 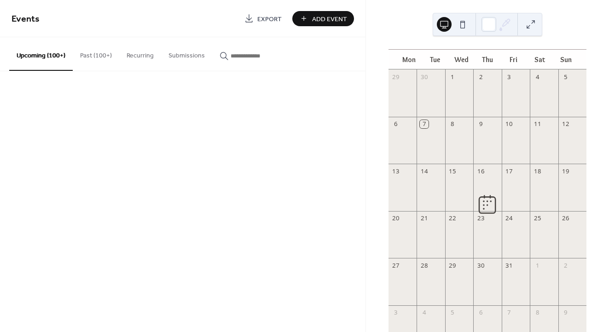 I want to click on div: 17, so click(x=509, y=171).